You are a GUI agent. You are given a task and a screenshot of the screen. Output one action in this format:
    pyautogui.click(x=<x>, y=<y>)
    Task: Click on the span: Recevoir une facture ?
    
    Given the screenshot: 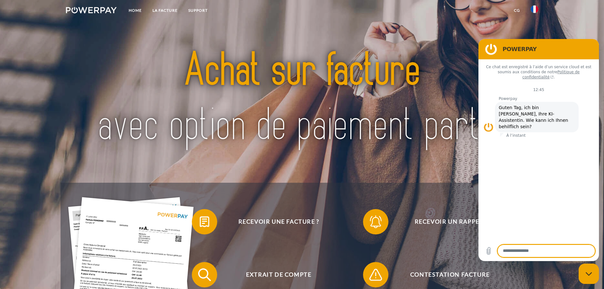 What is the action you would take?
    pyautogui.click(x=279, y=222)
    